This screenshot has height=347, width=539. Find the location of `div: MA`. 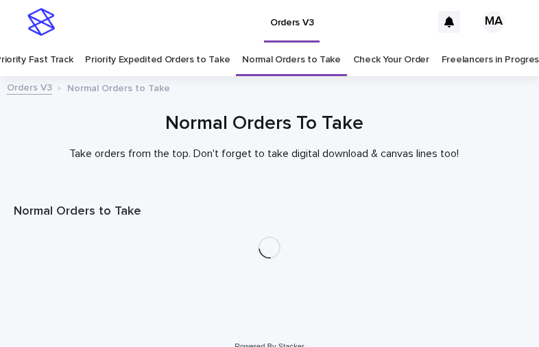

div: MA is located at coordinates (494, 22).